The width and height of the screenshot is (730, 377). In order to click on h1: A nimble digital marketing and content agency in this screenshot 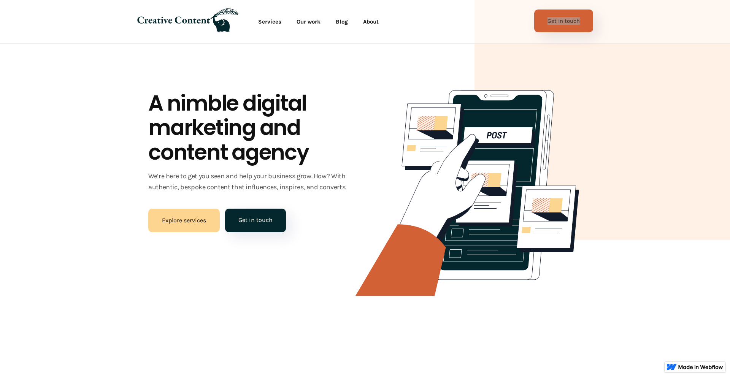, I will do `click(252, 128)`.